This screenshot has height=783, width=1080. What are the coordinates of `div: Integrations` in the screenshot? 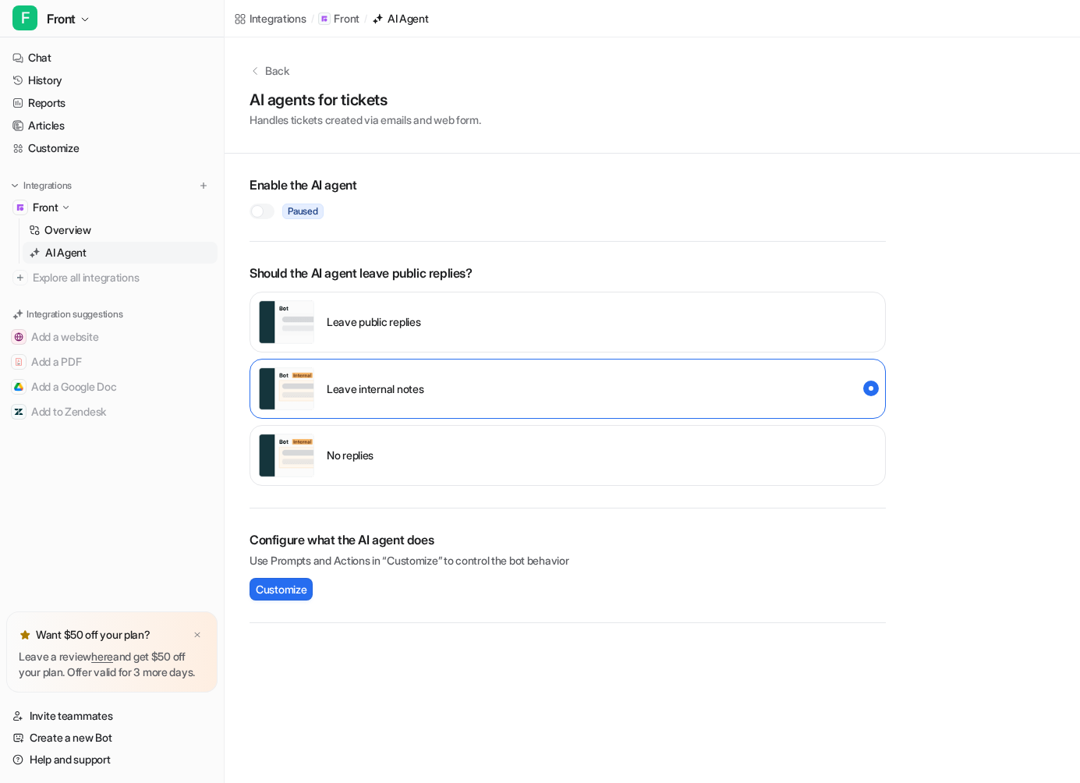 It's located at (278, 18).